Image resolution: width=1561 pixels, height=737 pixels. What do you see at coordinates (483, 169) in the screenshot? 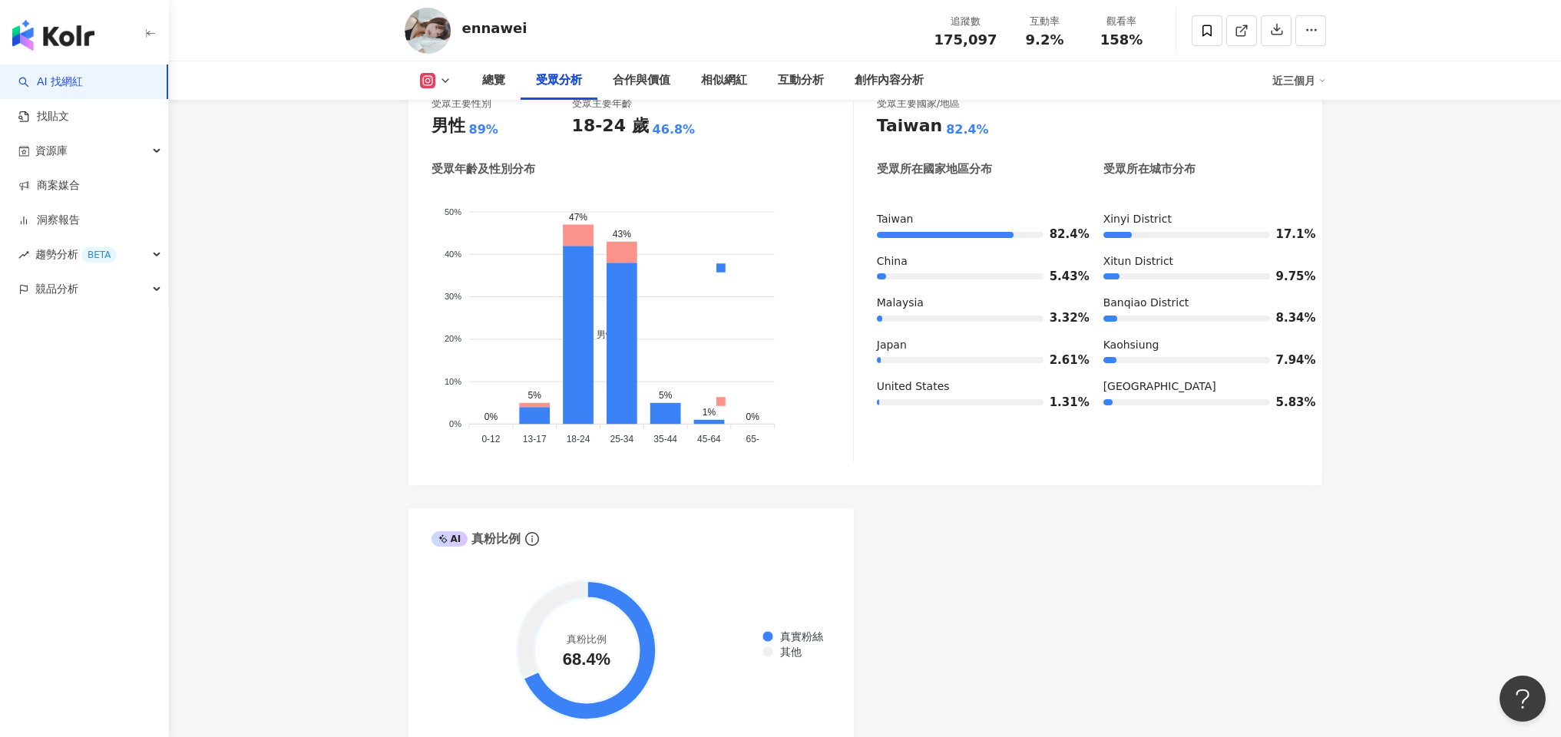
I see `div: 受眾年齡及性別分布` at bounding box center [483, 169].